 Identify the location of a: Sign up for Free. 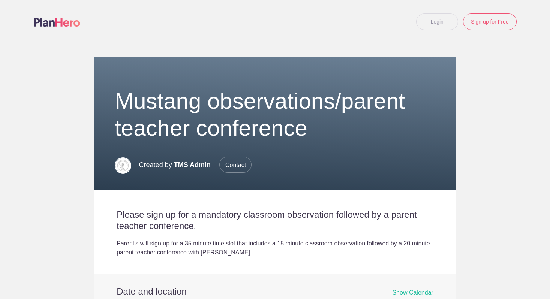
(489, 22).